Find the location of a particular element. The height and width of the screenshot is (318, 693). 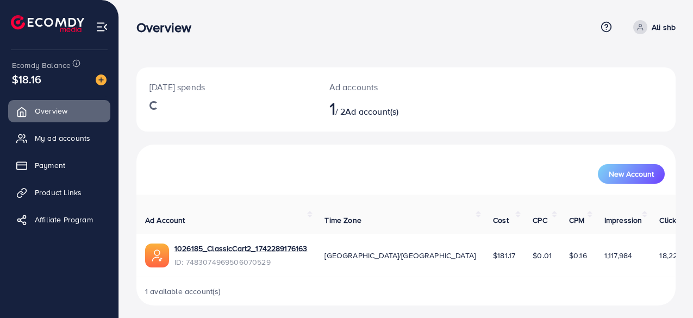

span: ID: 7483074969506070529 is located at coordinates (241, 262).